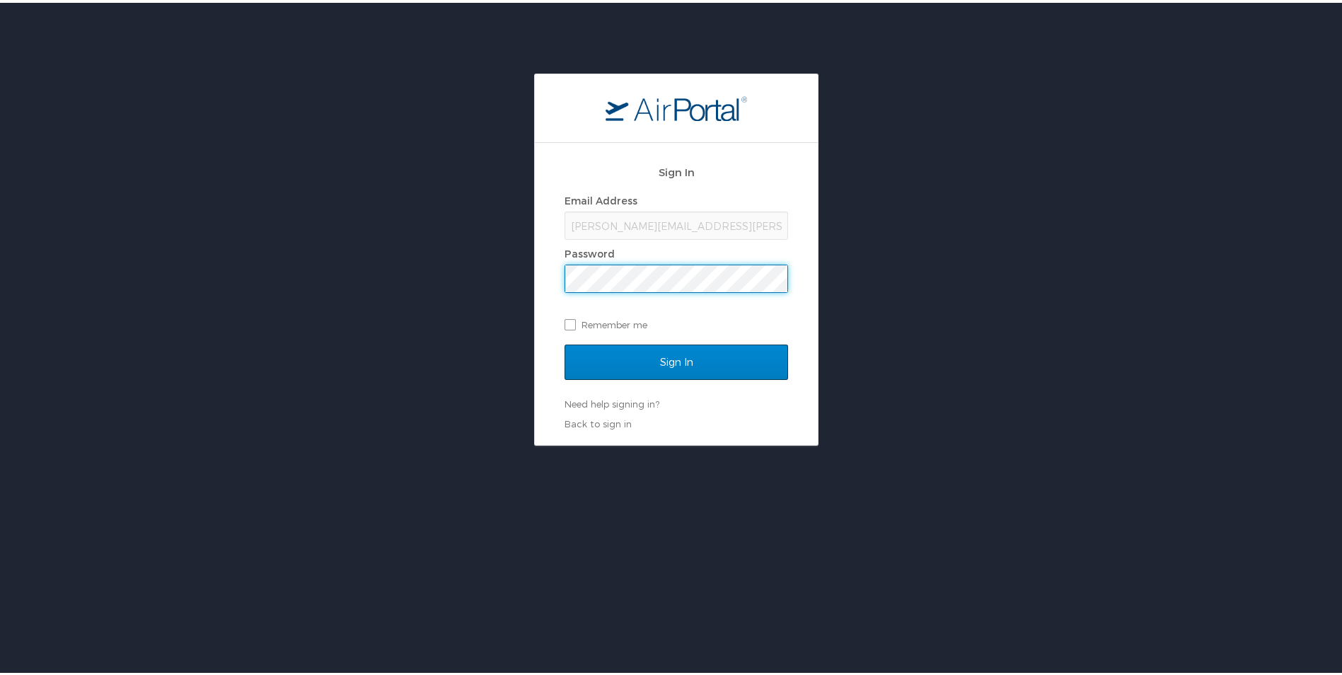 Image resolution: width=1342 pixels, height=675 pixels. I want to click on label: Email Address, so click(600, 197).